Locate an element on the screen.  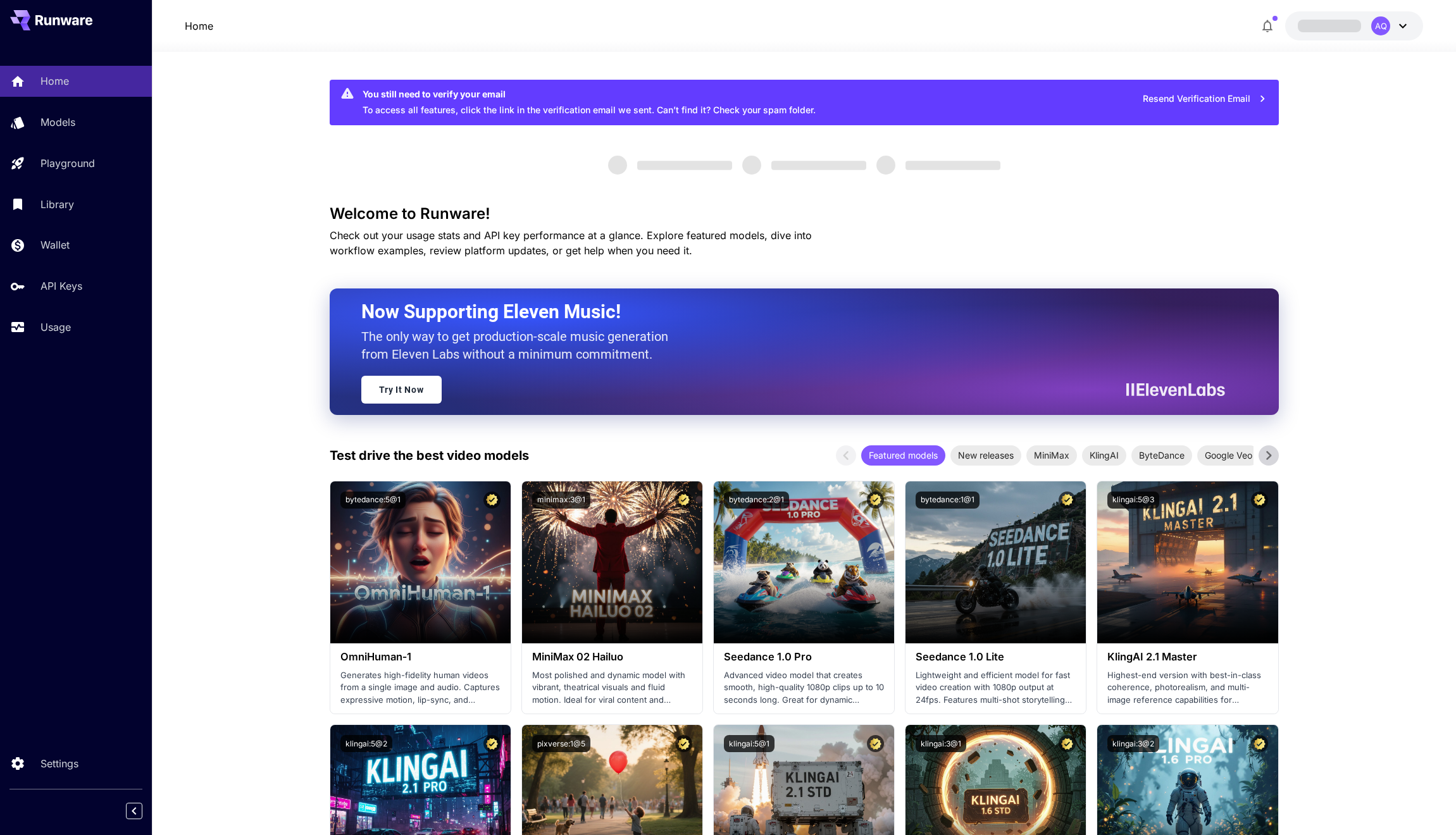
h3: MiniMax 02 Hailuo is located at coordinates (611, 657).